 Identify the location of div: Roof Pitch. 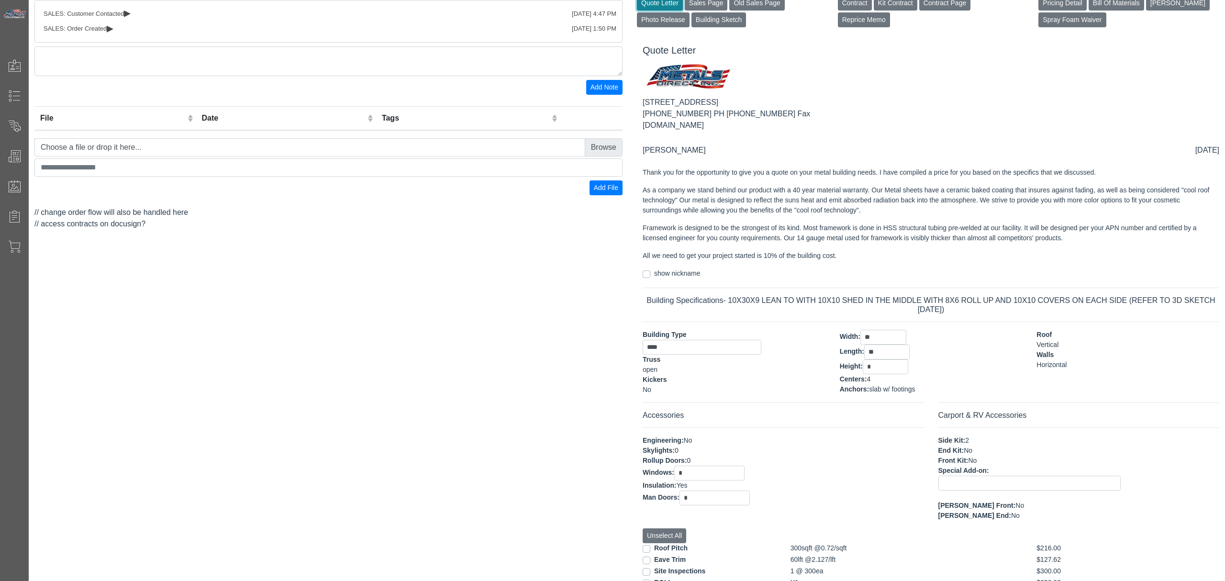
(709, 549).